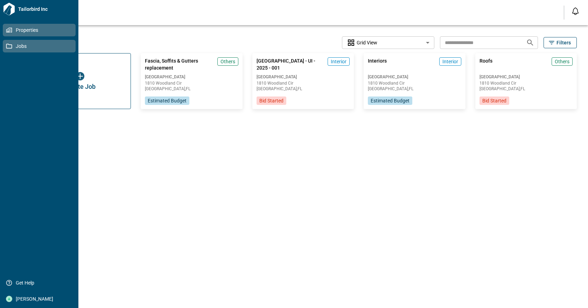 The width and height of the screenshot is (588, 308). I want to click on span: Properties, so click(41, 30).